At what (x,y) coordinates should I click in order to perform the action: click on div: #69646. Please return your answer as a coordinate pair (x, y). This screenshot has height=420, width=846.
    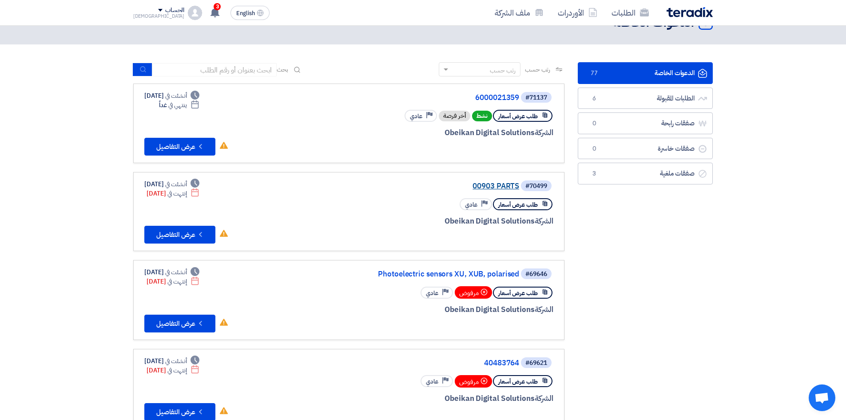
    Looking at the image, I should click on (536, 274).